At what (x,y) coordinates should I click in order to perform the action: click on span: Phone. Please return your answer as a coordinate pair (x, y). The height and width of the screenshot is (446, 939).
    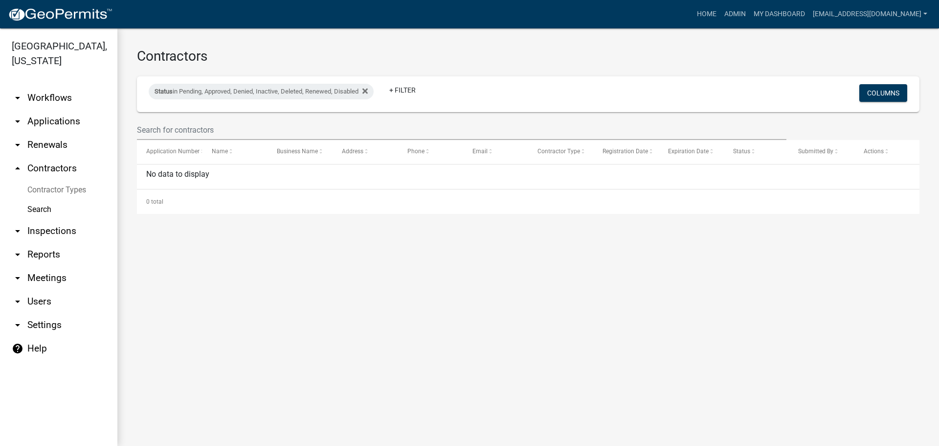
    Looking at the image, I should click on (416, 151).